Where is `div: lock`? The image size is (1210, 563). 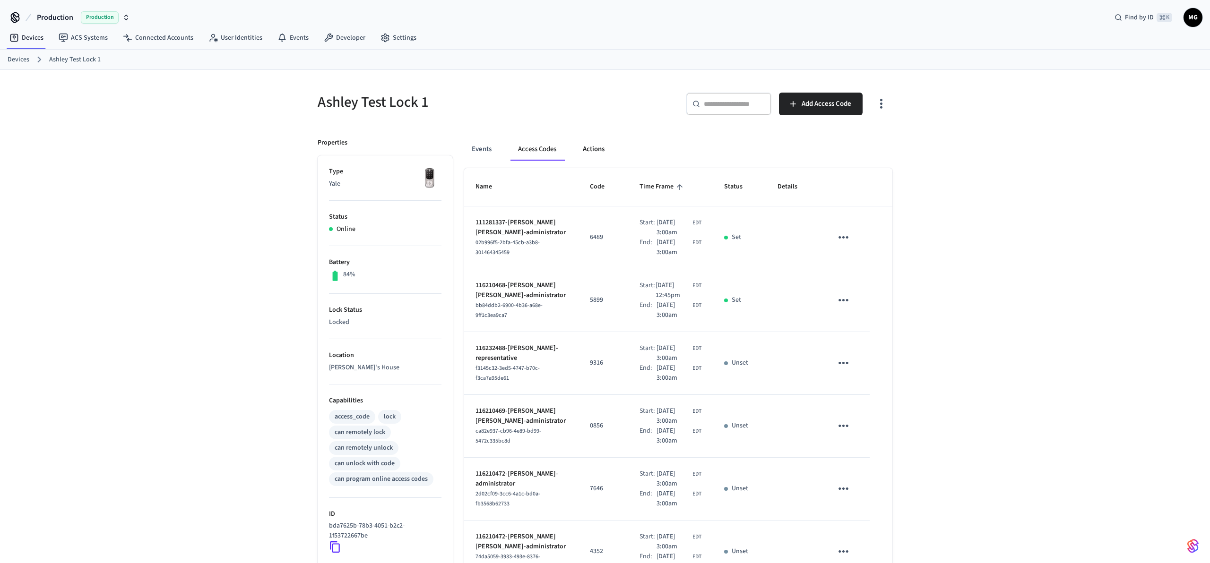 div: lock is located at coordinates (389, 417).